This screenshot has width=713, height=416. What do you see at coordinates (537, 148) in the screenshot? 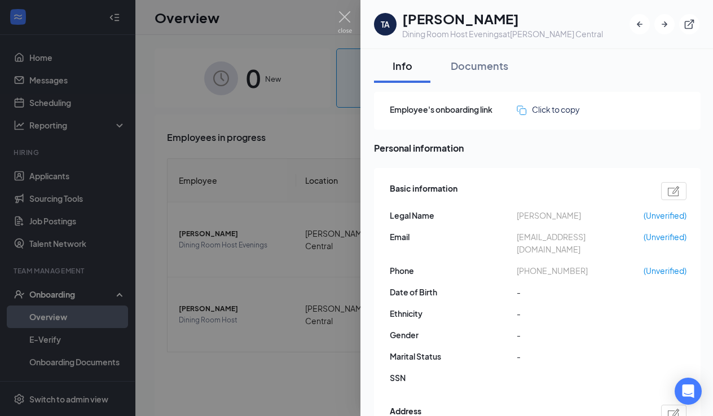
I see `span: Personal information` at bounding box center [537, 148].